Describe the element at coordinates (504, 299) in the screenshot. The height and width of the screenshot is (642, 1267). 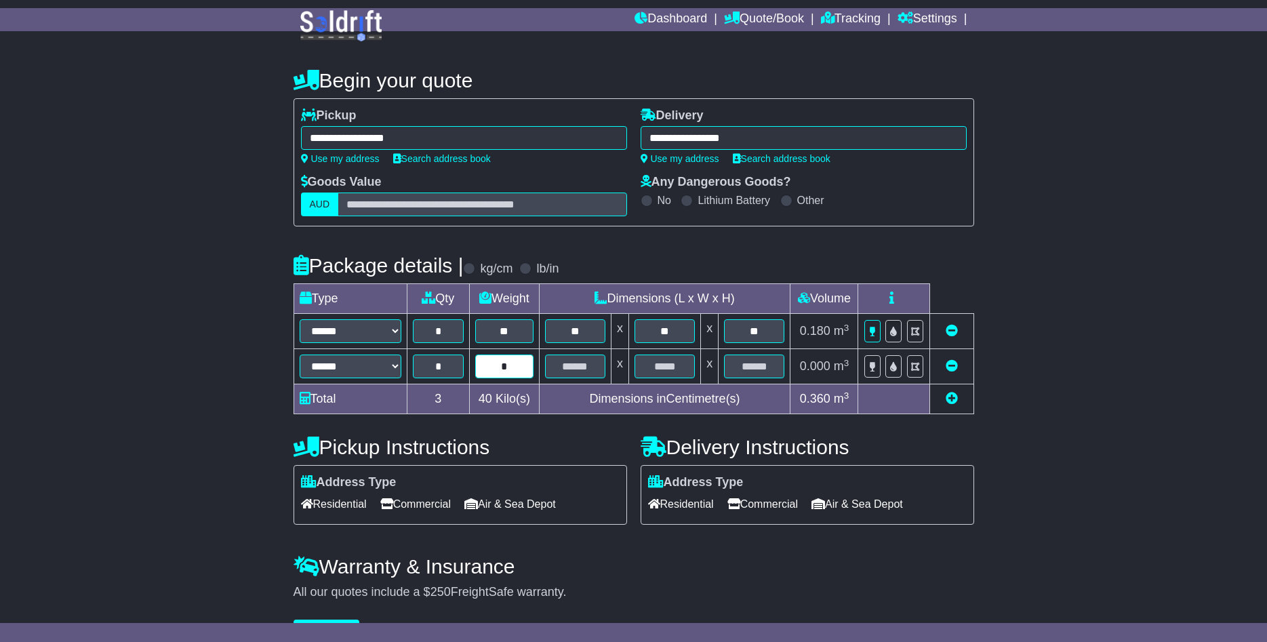
I see `td: Weight` at that location.